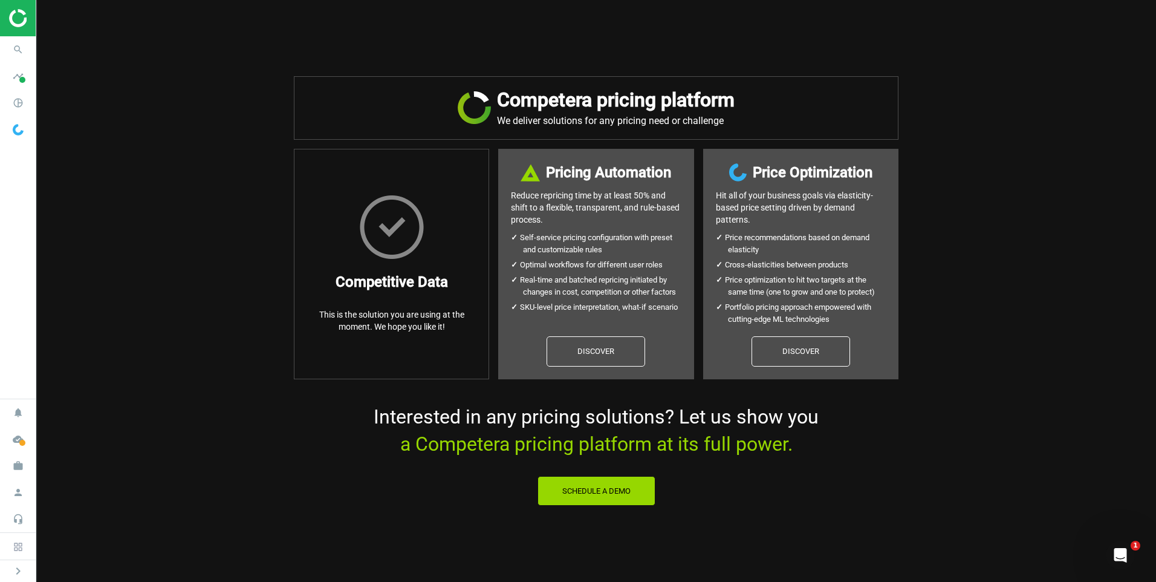 This screenshot has width=1156, height=582. I want to click on h2: Competera pricing platform, so click(616, 100).